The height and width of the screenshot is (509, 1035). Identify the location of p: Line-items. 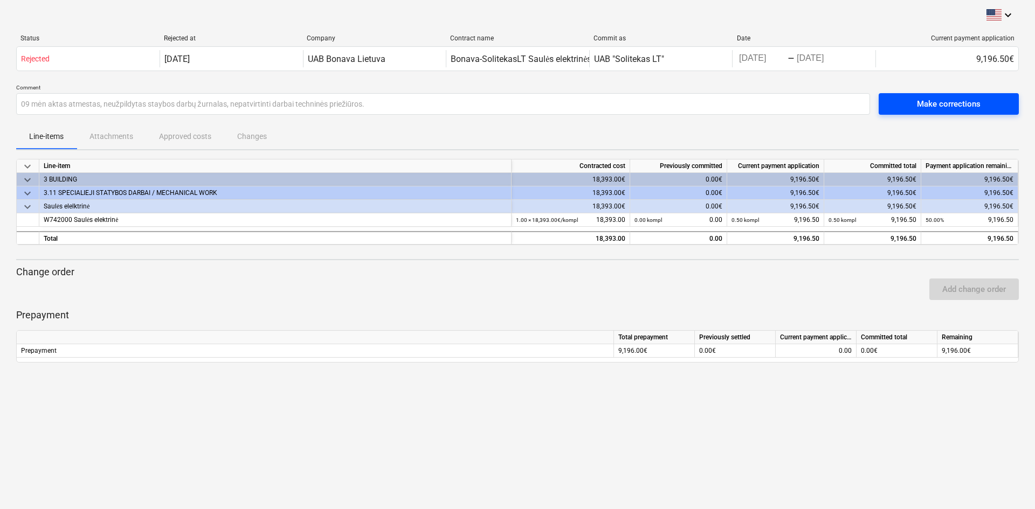
(46, 136).